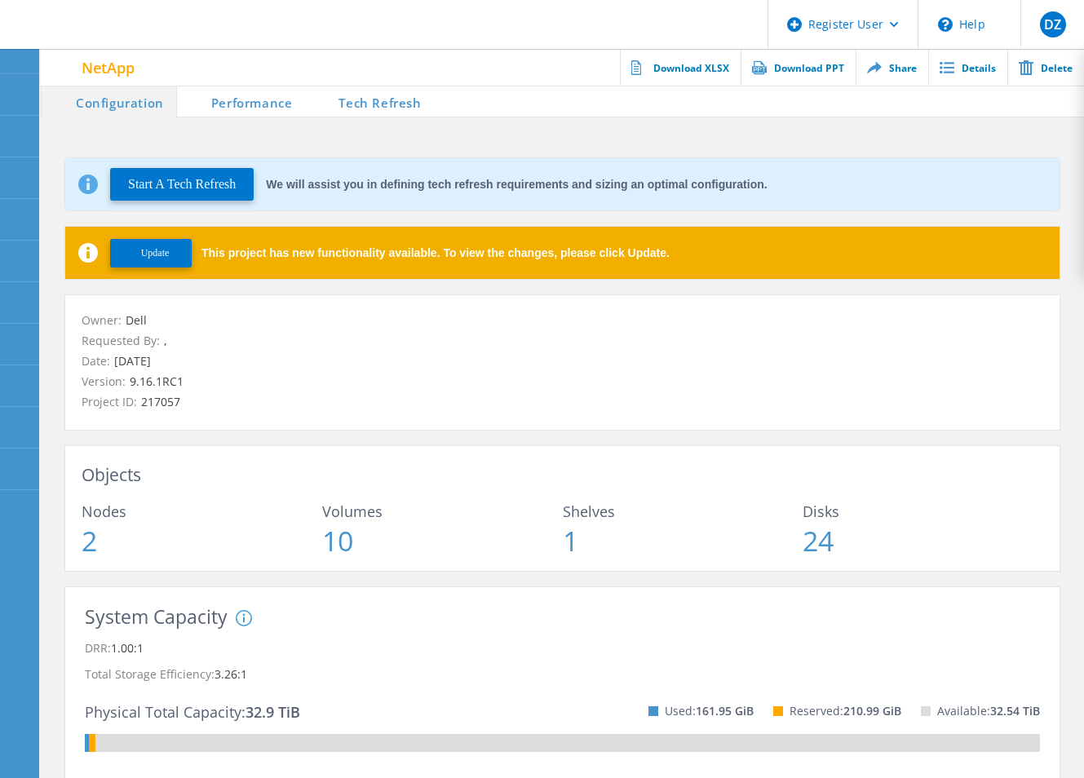 This screenshot has height=778, width=1084. I want to click on a: Share, so click(892, 67).